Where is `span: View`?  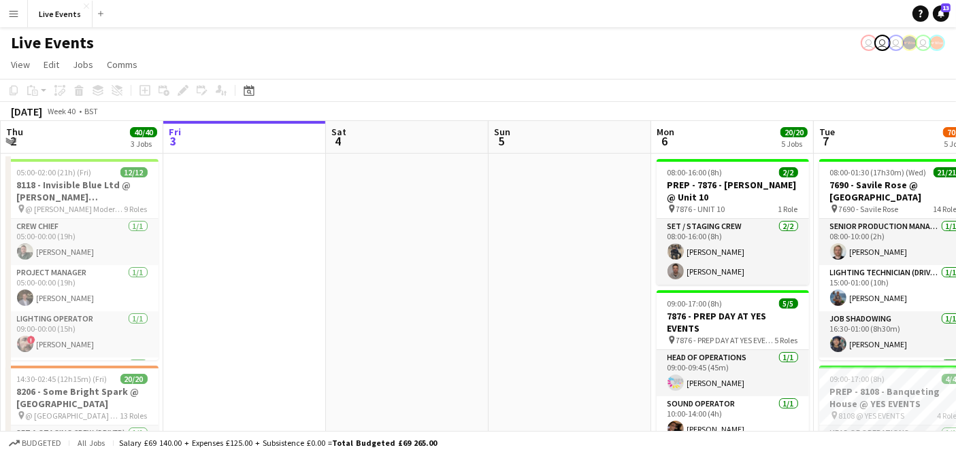
span: View is located at coordinates (20, 65).